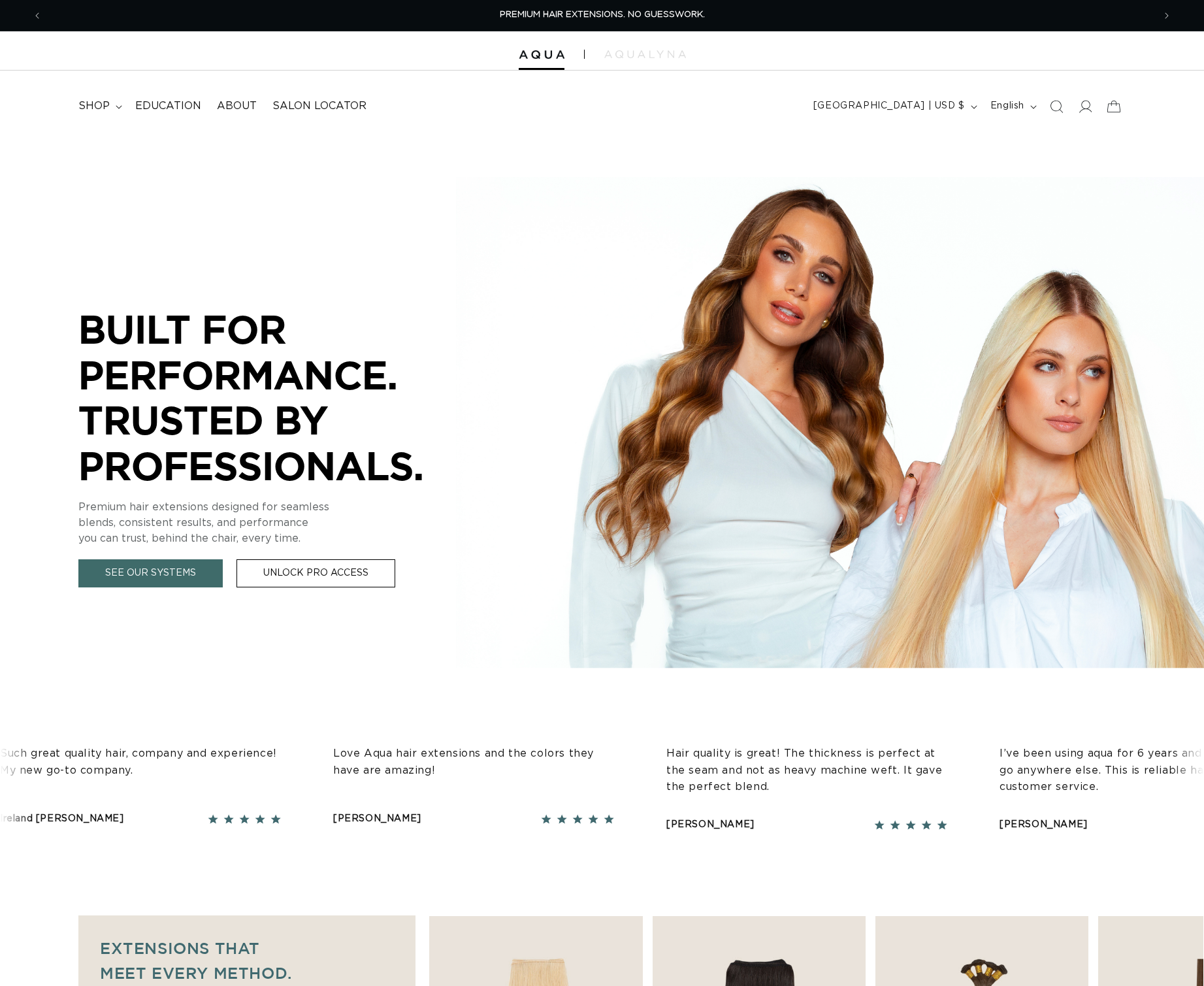  I want to click on span: English, so click(1007, 106).